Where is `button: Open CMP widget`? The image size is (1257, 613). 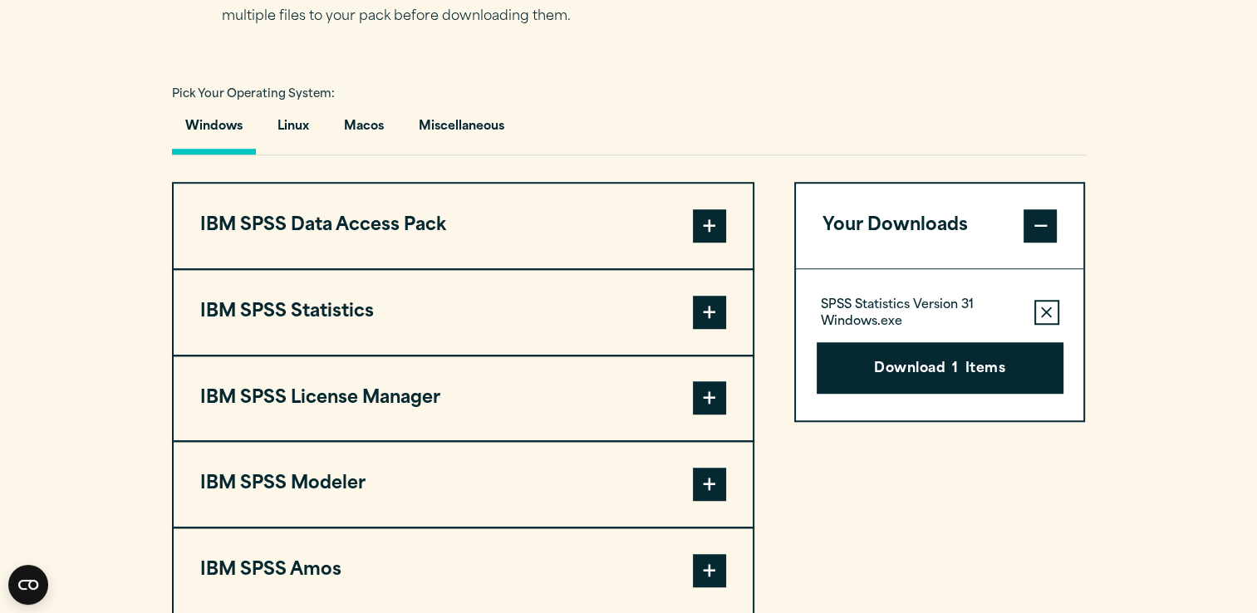
button: Open CMP widget is located at coordinates (28, 585).